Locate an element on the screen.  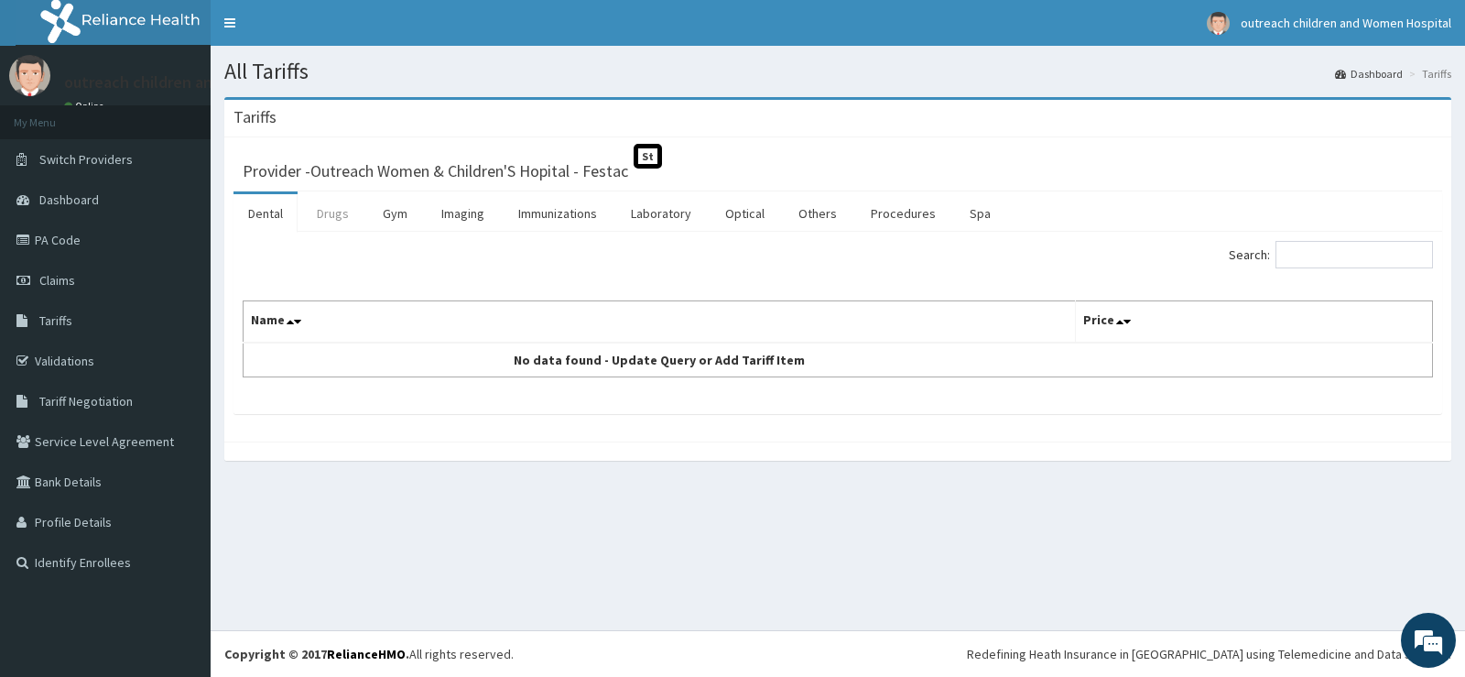
li: Tariffs is located at coordinates (1428, 73).